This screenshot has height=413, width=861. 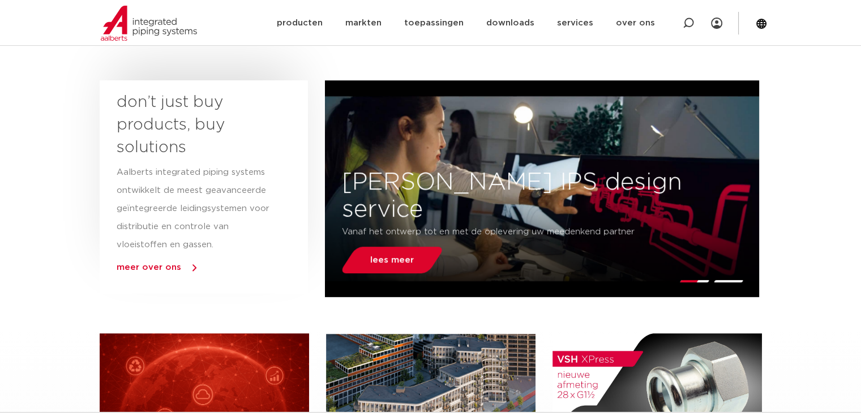 What do you see at coordinates (392, 260) in the screenshot?
I see `a: lees meer` at bounding box center [392, 260].